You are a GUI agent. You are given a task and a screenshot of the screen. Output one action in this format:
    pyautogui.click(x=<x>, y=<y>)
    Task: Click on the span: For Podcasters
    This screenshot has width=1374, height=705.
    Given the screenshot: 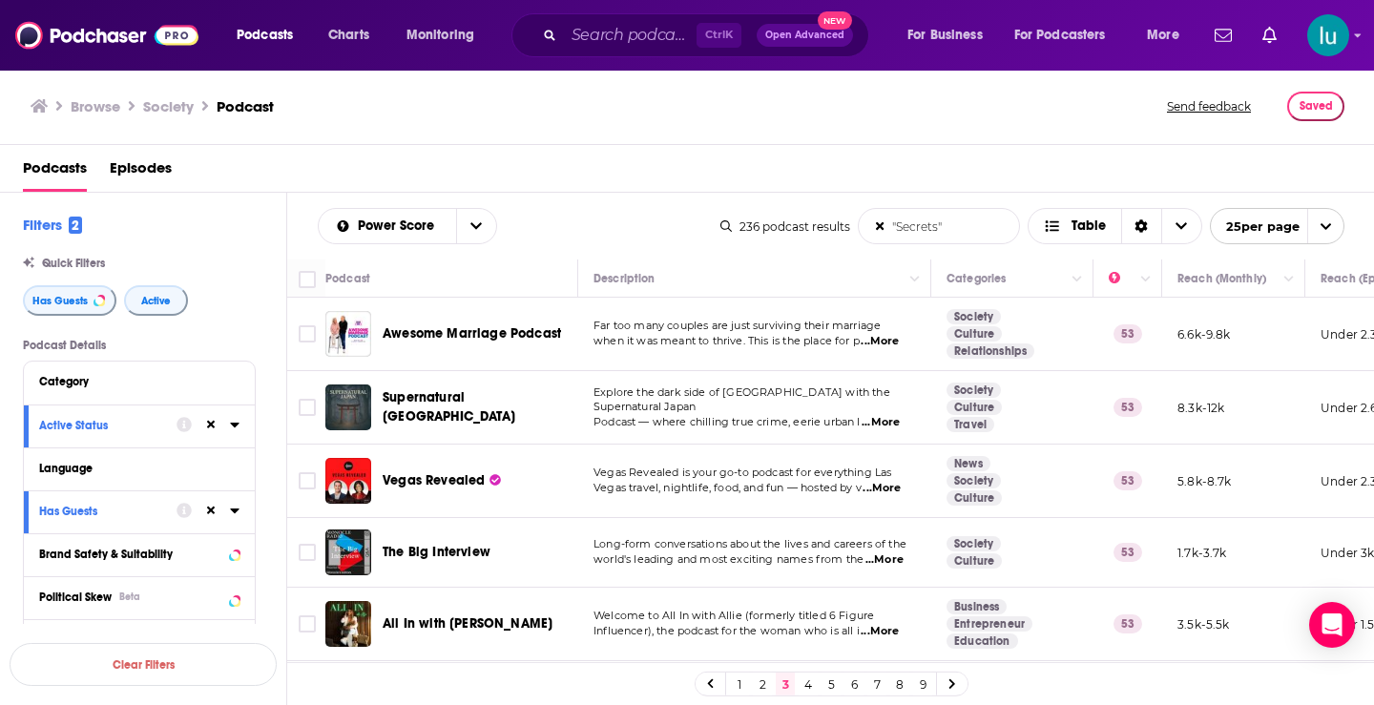 What is the action you would take?
    pyautogui.click(x=1060, y=35)
    